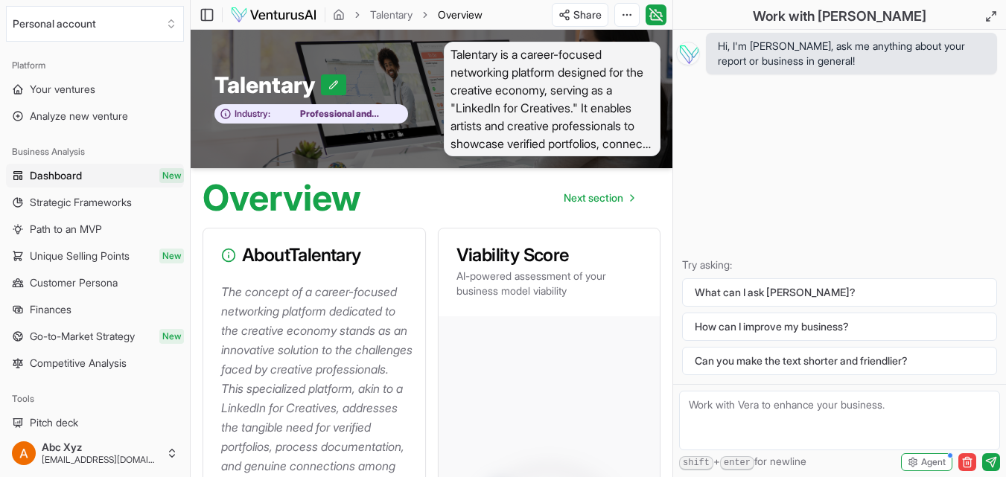  I want to click on a: DashboardNew, so click(95, 176).